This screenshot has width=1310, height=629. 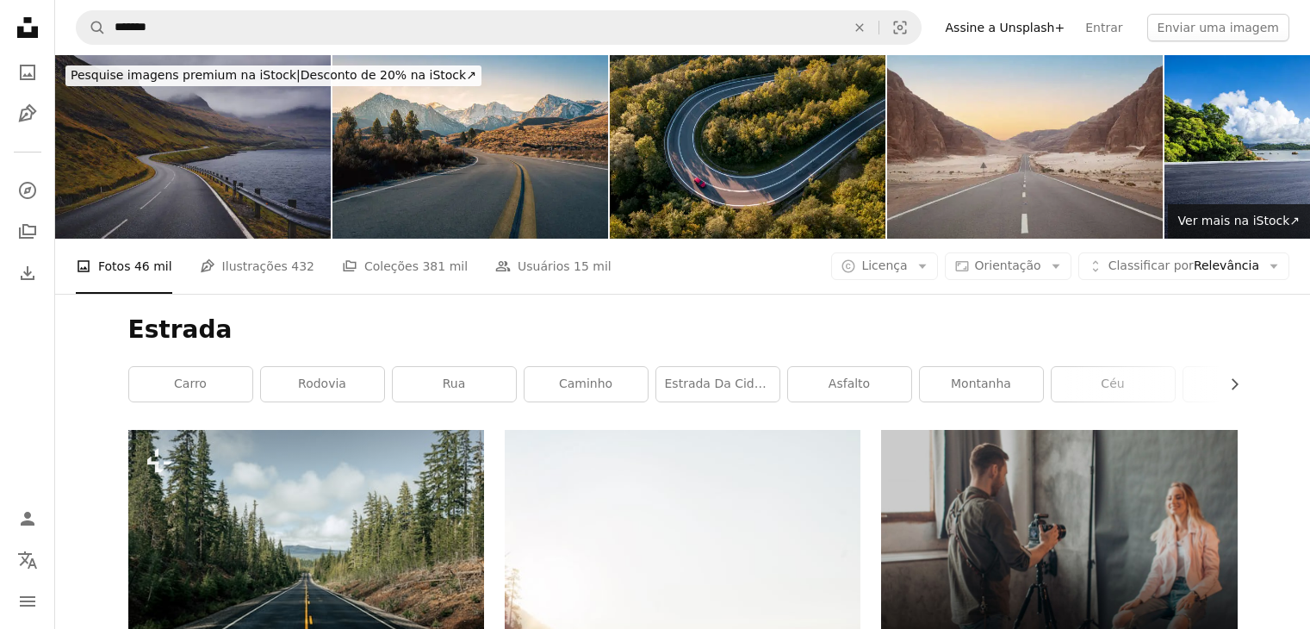 What do you see at coordinates (849, 384) in the screenshot?
I see `a: asfalto` at bounding box center [849, 384].